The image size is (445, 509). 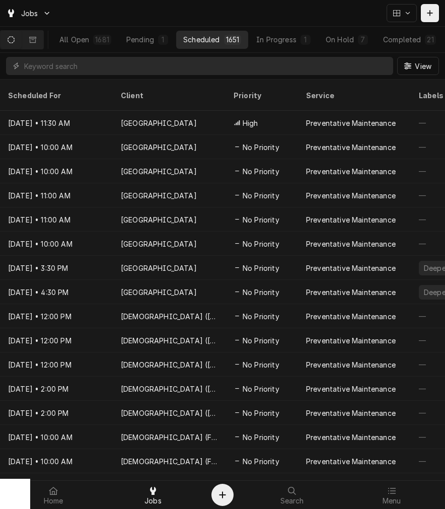 I want to click on div: 21, so click(x=430, y=39).